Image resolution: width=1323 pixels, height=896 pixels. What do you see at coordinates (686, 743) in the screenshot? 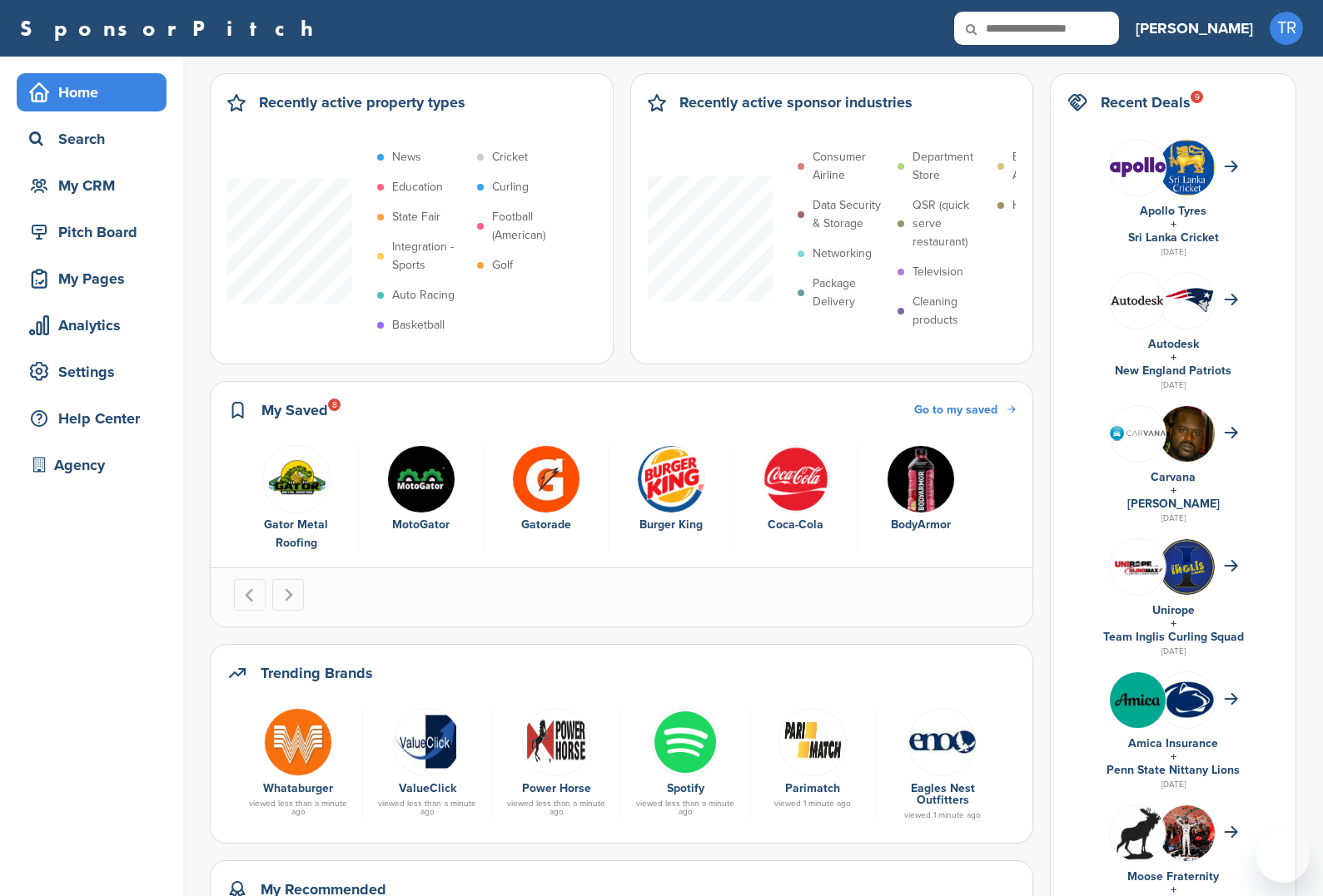
I see `img: Vrpucdn2 400x400` at bounding box center [686, 743].